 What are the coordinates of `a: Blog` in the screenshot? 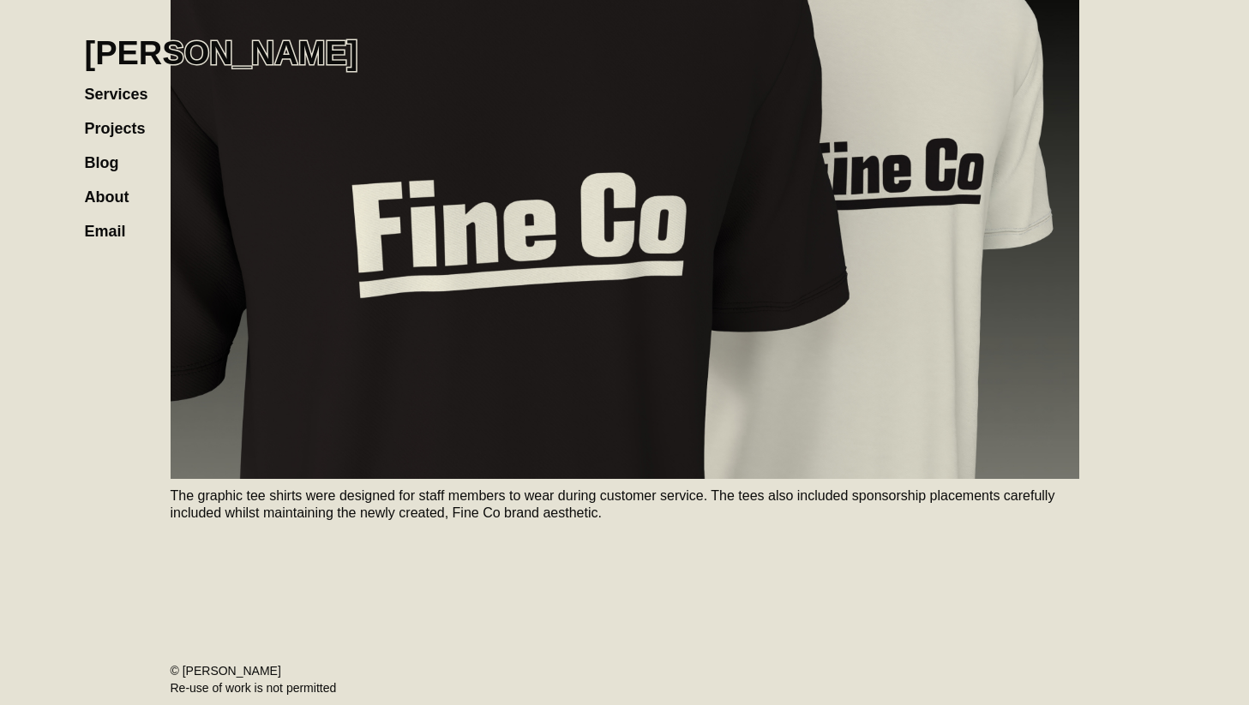 It's located at (111, 154).